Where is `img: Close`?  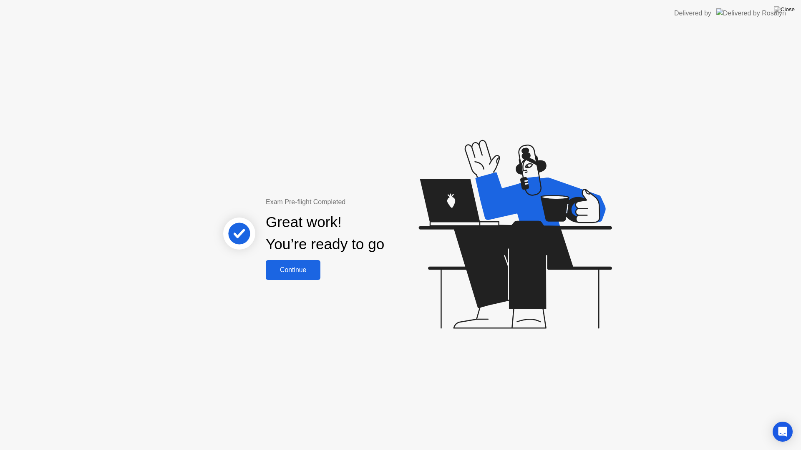 img: Close is located at coordinates (784, 10).